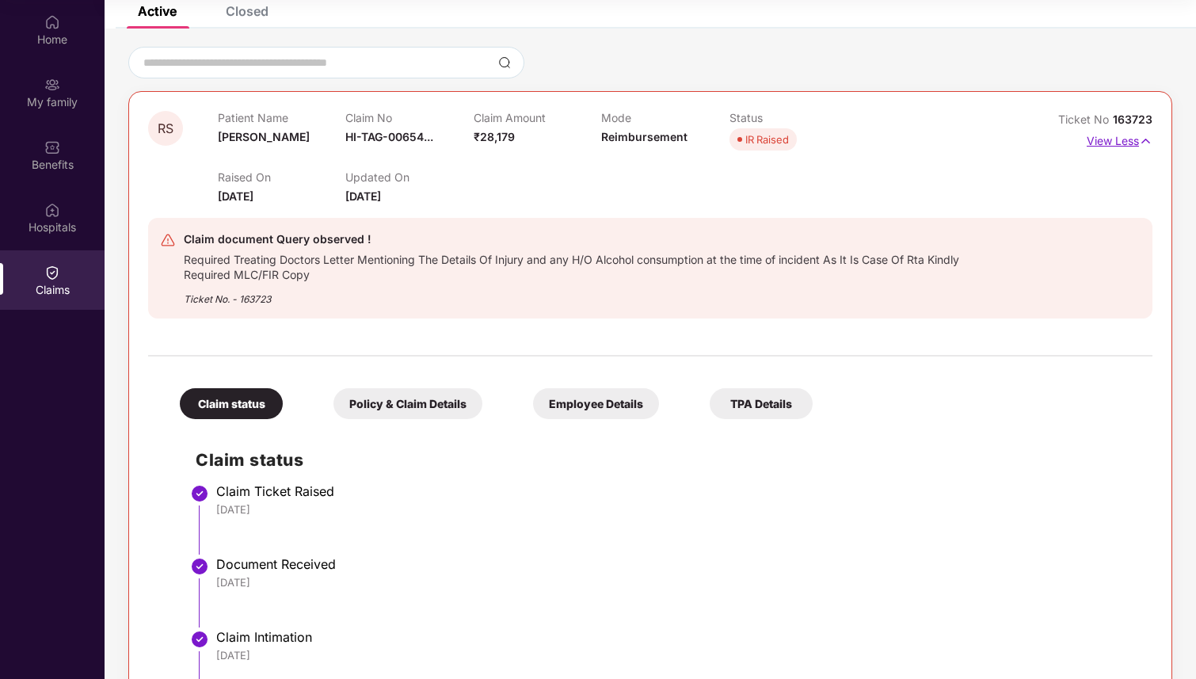 The width and height of the screenshot is (1196, 679). What do you see at coordinates (676, 564) in the screenshot?
I see `div: Document Received` at bounding box center [676, 564].